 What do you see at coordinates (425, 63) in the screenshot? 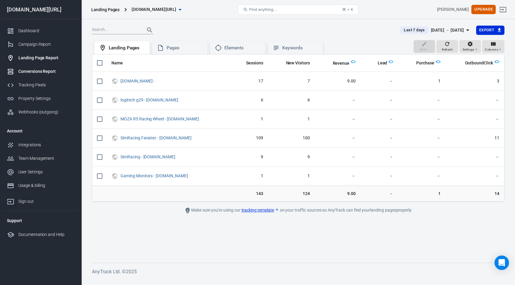
I see `span: Purchase` at bounding box center [425, 63].